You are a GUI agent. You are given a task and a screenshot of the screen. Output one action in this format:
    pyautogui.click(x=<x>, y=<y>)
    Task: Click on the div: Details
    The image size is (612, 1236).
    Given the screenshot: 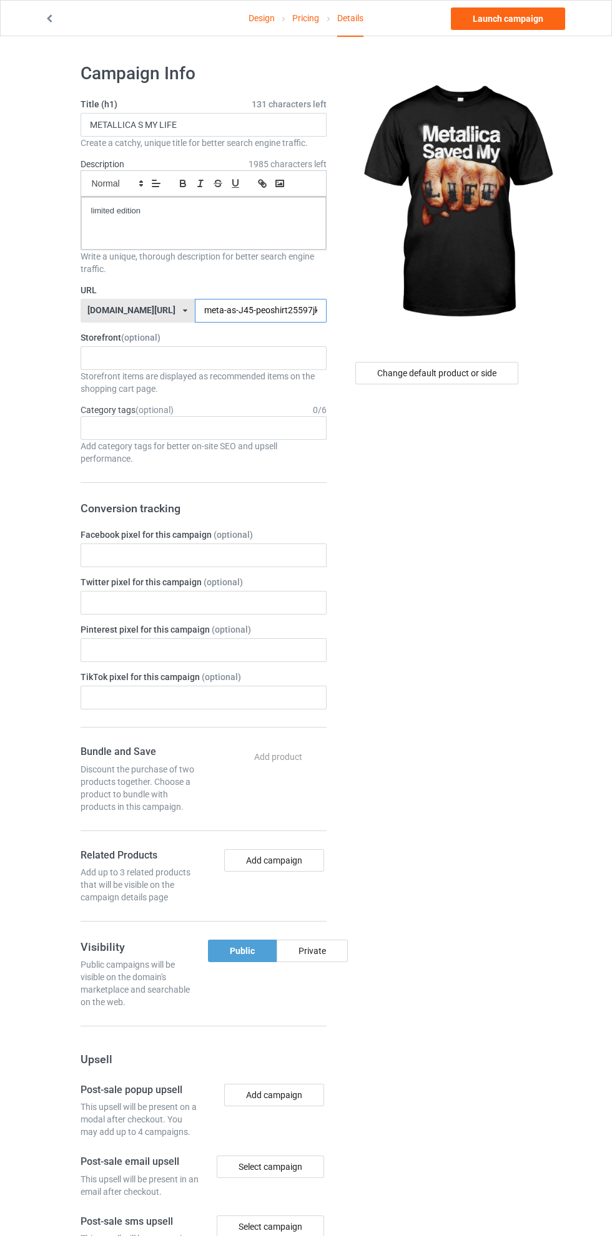 What is the action you would take?
    pyautogui.click(x=350, y=19)
    